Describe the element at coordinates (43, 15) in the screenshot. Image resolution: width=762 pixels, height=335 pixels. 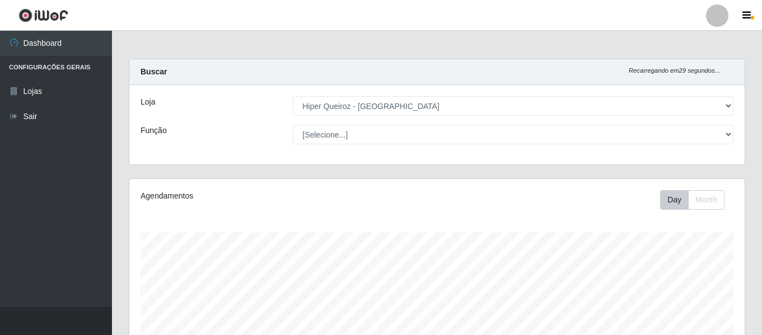
I see `img: CoreUI Logo` at that location.